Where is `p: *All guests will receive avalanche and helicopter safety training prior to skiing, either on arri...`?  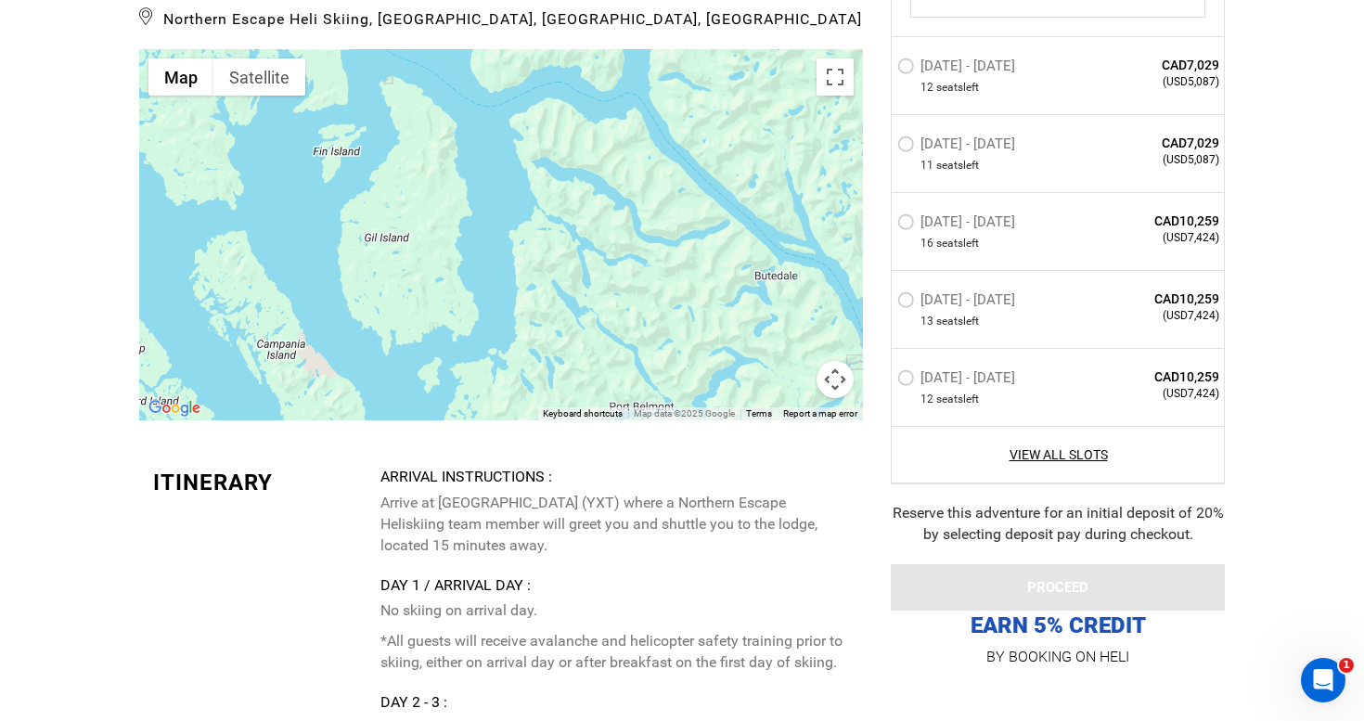 p: *All guests will receive avalanche and helicopter safety training prior to skiing, either on arri... is located at coordinates (614, 652).